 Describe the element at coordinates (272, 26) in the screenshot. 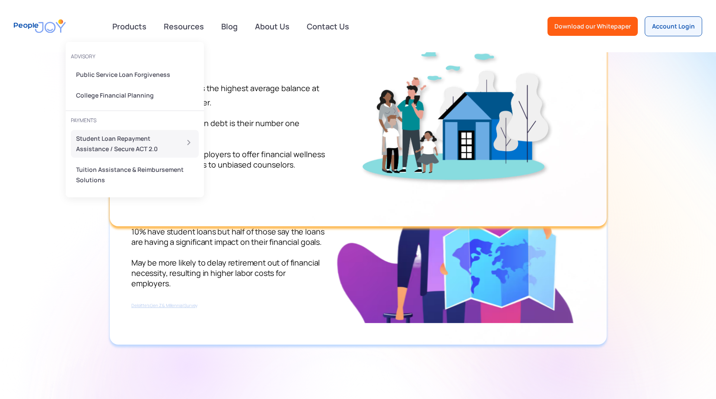

I see `a: About Us` at that location.